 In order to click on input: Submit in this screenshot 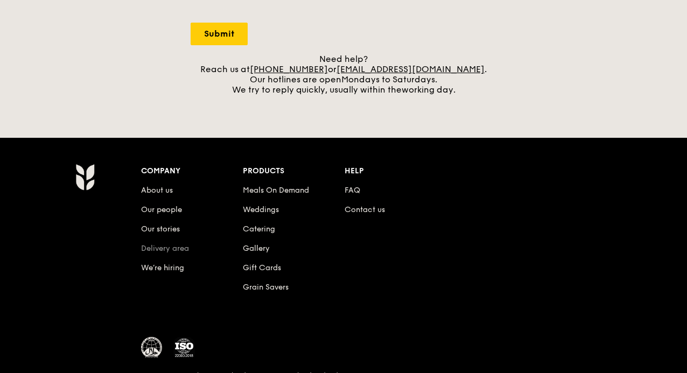, I will do `click(219, 34)`.